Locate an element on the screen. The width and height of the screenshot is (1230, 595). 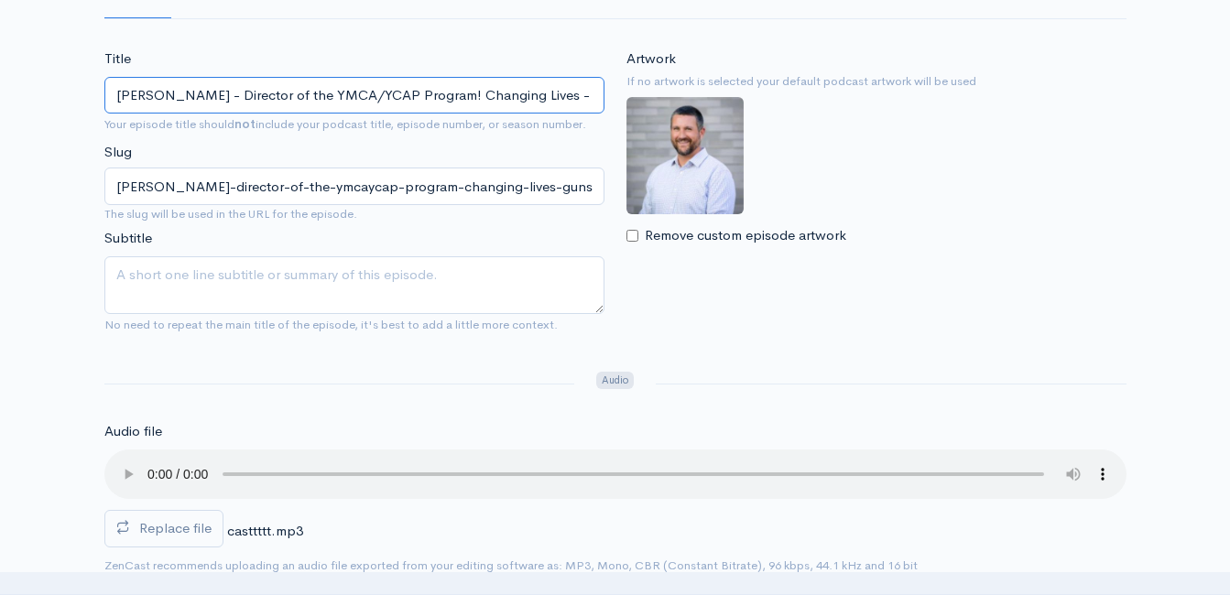
small: Your episode title should include your podcast title, episode number, or season number. is located at coordinates (345, 124).